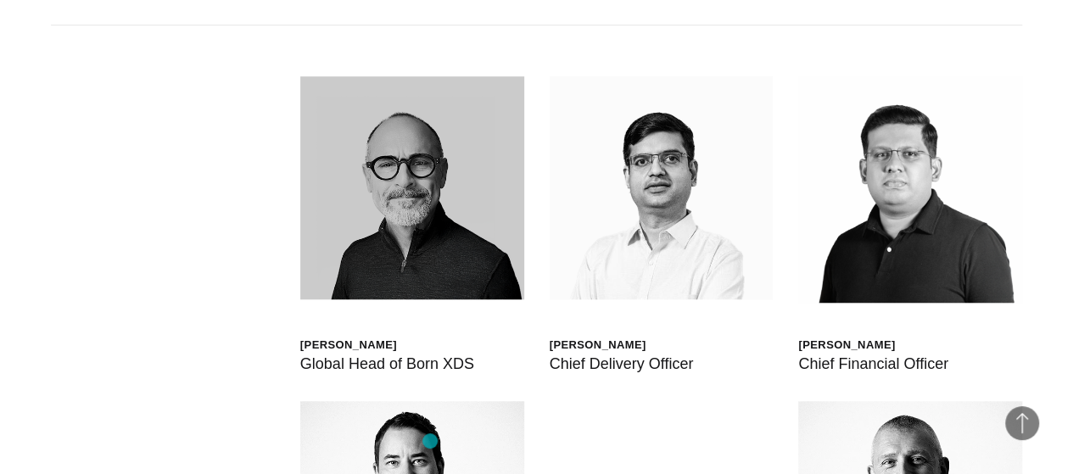 The width and height of the screenshot is (1073, 474). Describe the element at coordinates (1022, 423) in the screenshot. I see `button: Back to Top` at that location.